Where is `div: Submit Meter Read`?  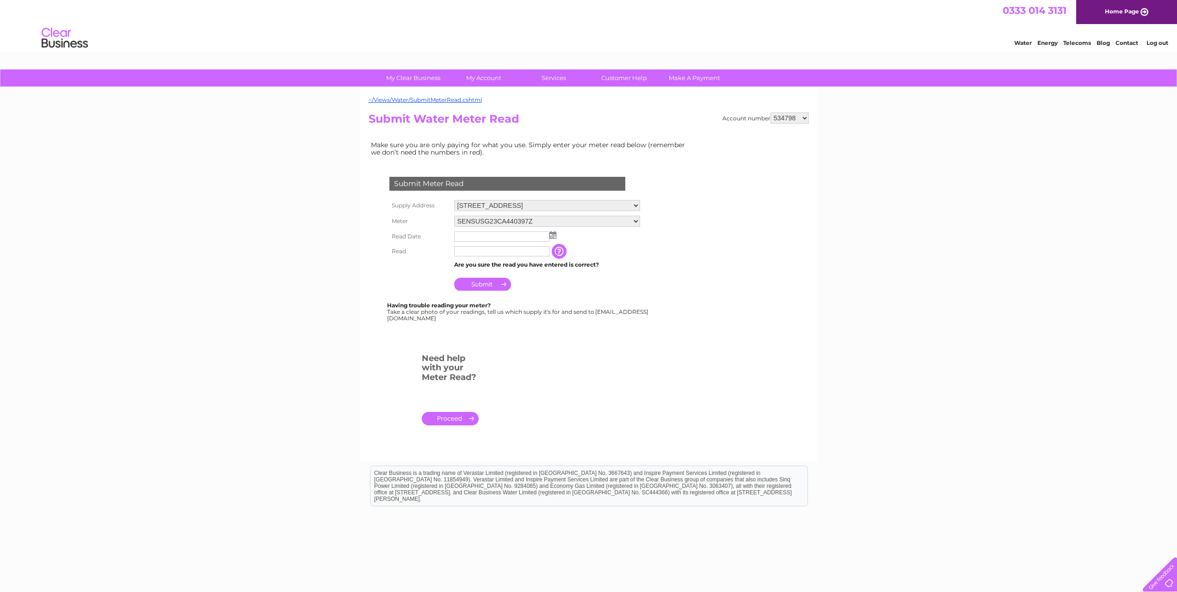 div: Submit Meter Read is located at coordinates (507, 184).